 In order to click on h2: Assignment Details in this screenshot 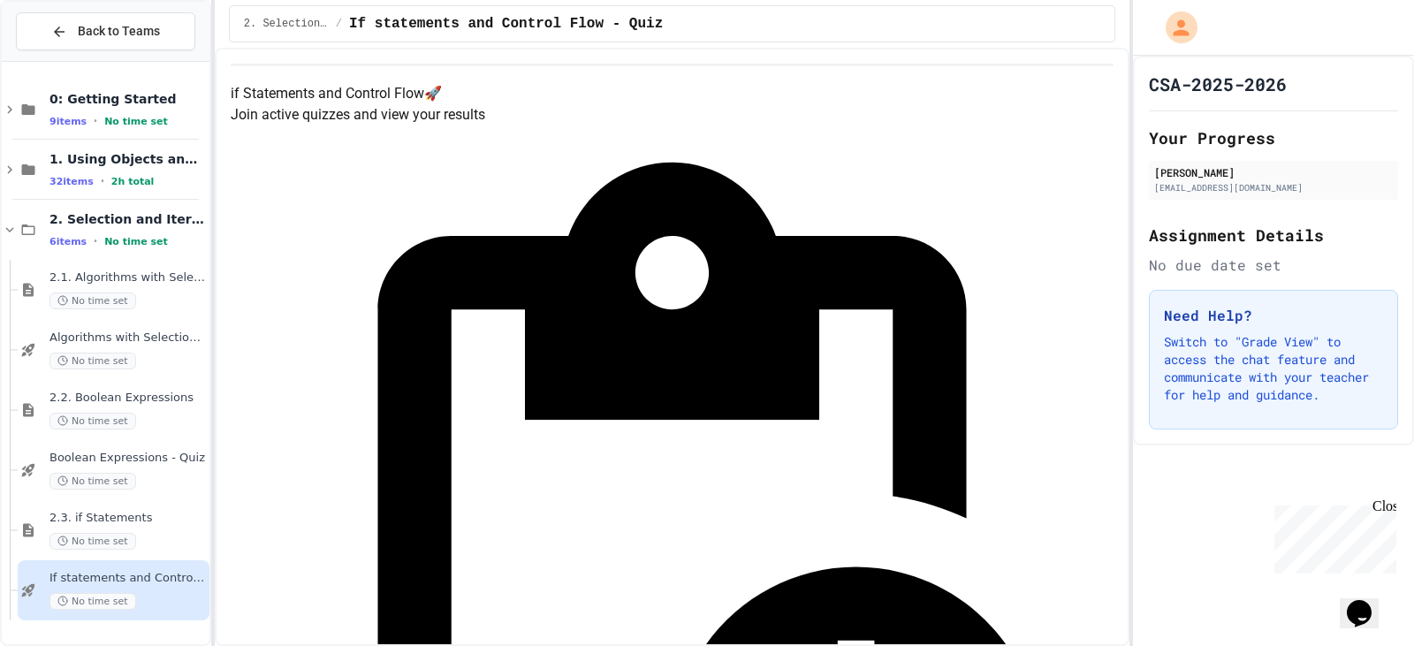, I will do `click(1273, 235)`.